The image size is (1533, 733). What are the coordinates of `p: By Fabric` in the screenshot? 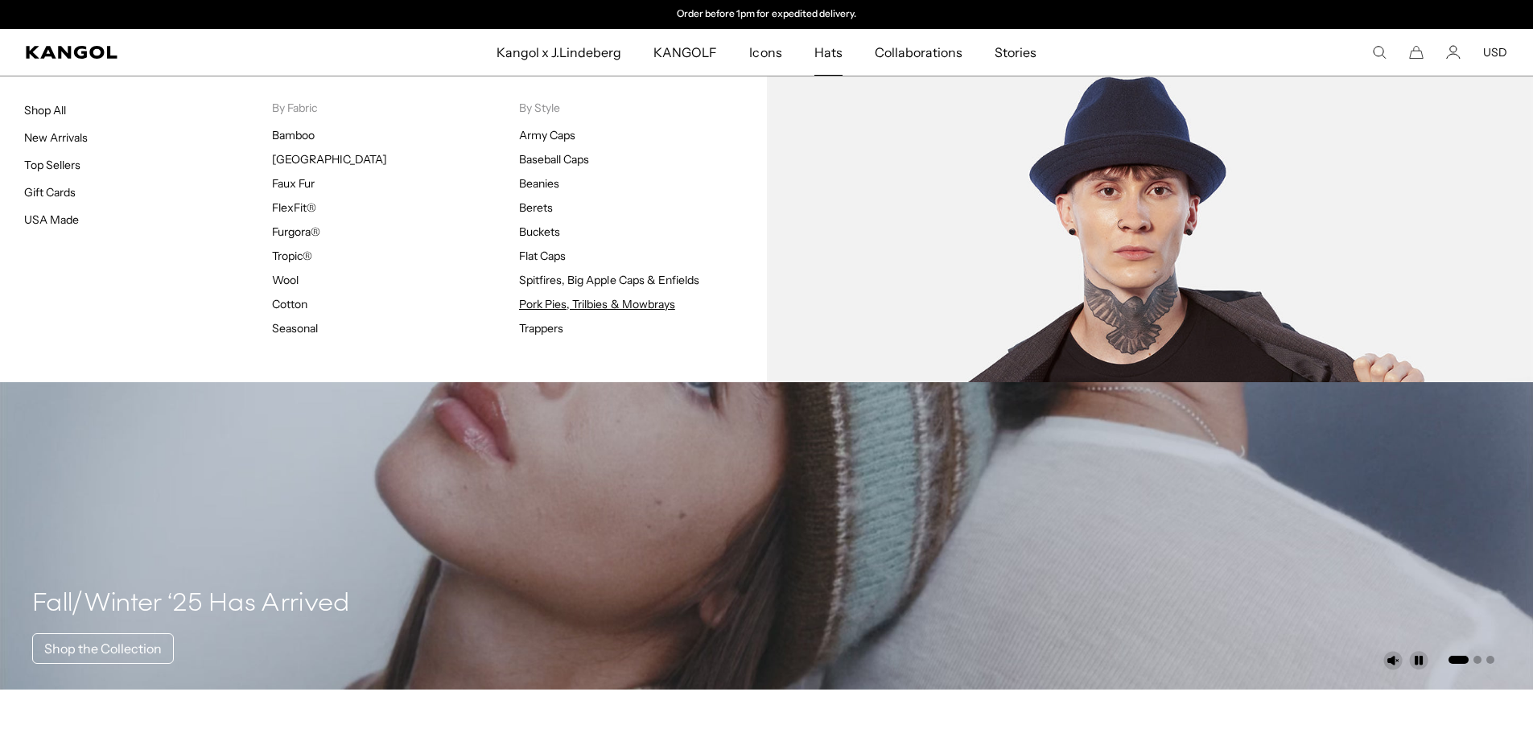 It's located at (396, 108).